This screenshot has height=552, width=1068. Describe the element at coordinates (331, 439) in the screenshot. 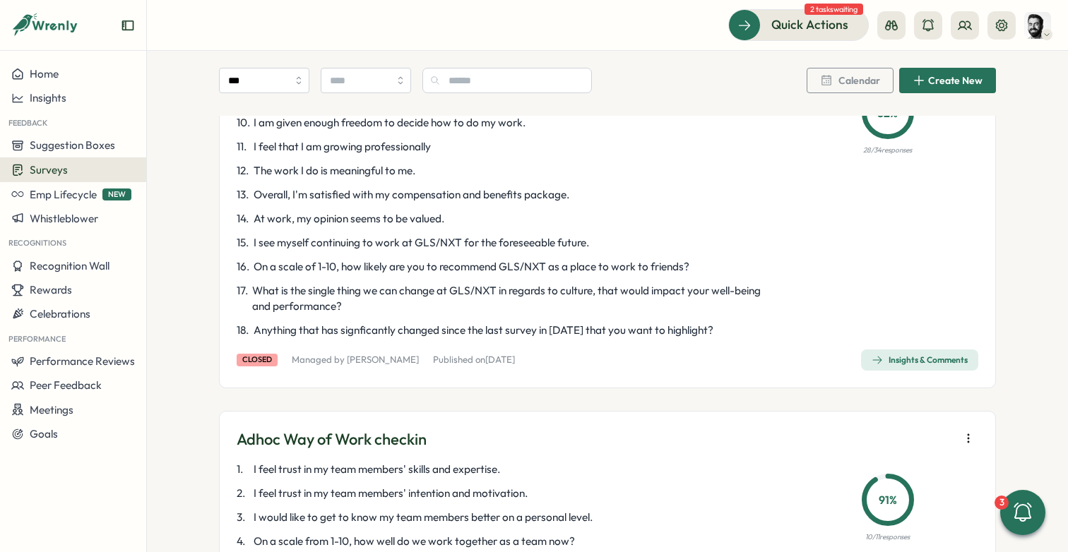

I see `p: Adhoc Way of Work checkin` at that location.